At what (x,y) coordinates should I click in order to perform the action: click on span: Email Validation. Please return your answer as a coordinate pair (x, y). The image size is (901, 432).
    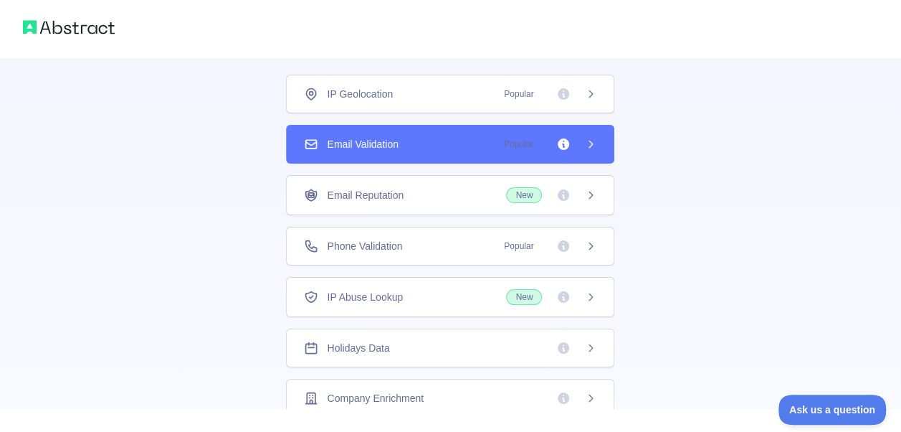
    Looking at the image, I should click on (362, 144).